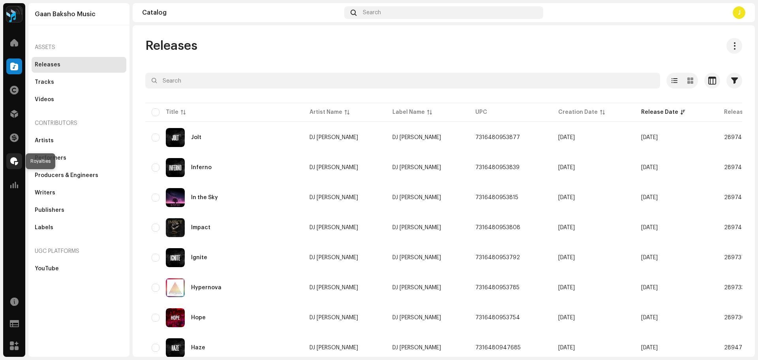 The image size is (758, 360). I want to click on span: May 27, 2026, so click(649, 287).